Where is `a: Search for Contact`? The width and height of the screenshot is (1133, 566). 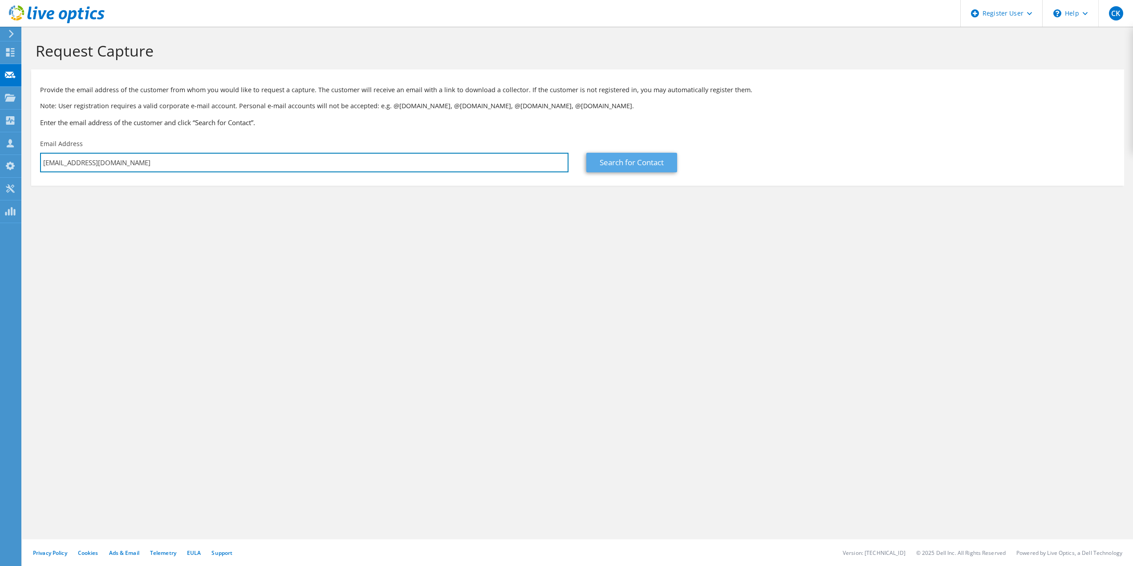
a: Search for Contact is located at coordinates (632, 162).